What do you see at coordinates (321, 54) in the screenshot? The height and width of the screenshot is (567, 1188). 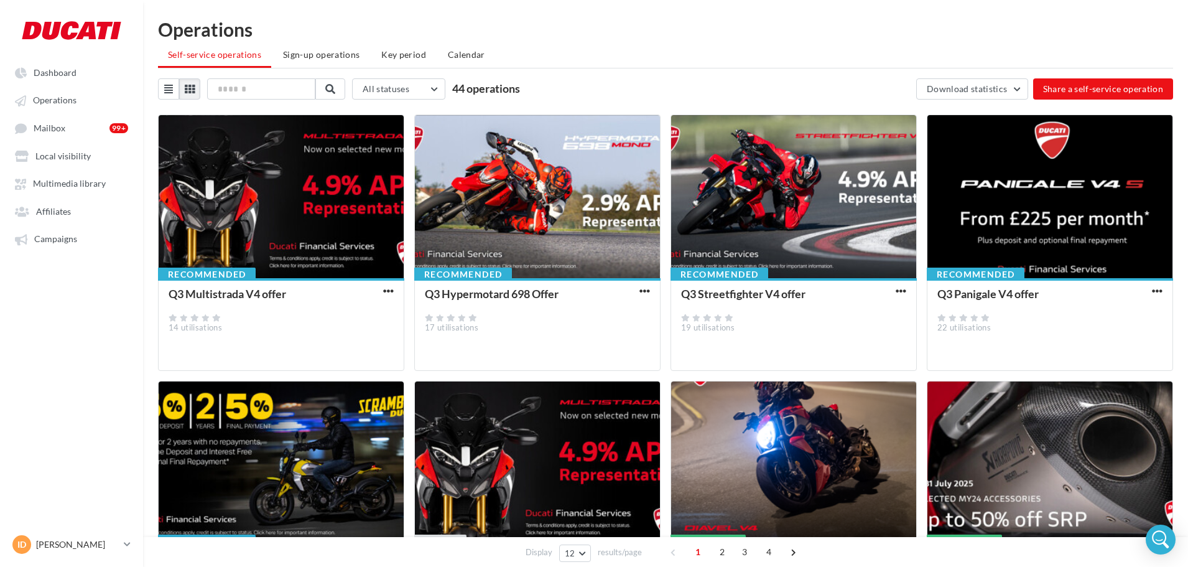 I see `span: Sign-up operations` at bounding box center [321, 54].